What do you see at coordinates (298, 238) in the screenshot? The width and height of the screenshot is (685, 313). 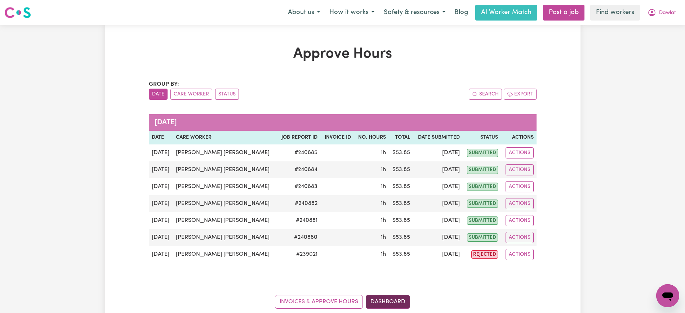 I see `td: # 240880` at bounding box center [298, 238].